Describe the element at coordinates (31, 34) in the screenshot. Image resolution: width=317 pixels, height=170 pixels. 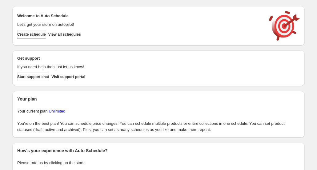
I see `span: Create schedule` at that location.